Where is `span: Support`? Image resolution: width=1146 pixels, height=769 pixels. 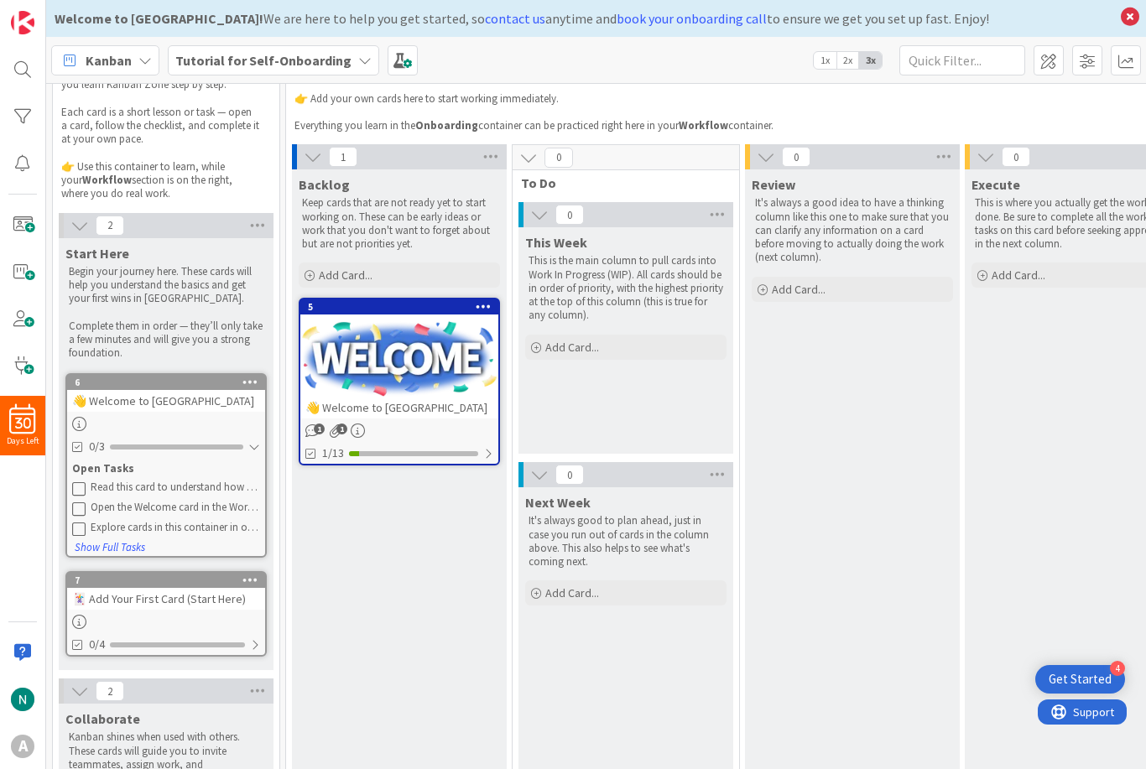
span: Support is located at coordinates (55, 13).